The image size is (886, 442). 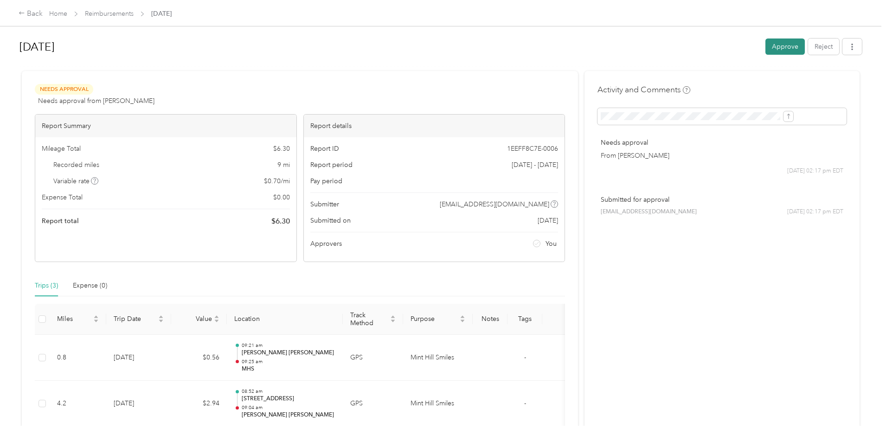 What do you see at coordinates (78, 319) in the screenshot?
I see `th: Miles` at bounding box center [78, 319].